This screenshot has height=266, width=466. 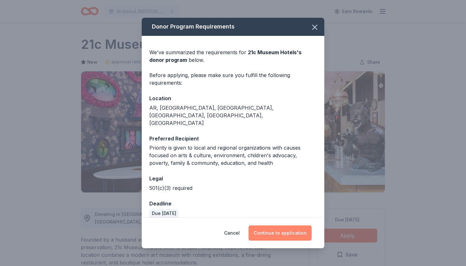 I want to click on button: Continue to application, so click(x=280, y=233).